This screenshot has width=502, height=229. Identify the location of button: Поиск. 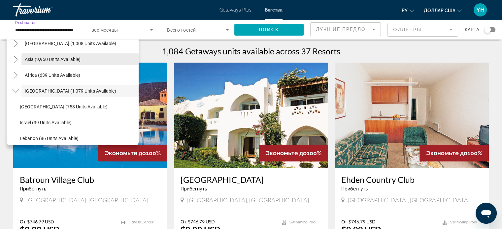
(269, 30).